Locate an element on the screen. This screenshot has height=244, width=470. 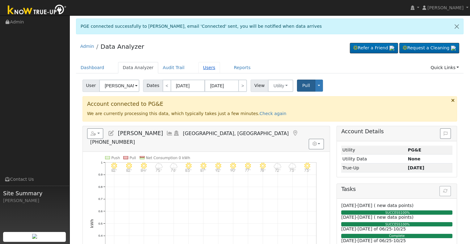
td: Utility is located at coordinates (374, 150).